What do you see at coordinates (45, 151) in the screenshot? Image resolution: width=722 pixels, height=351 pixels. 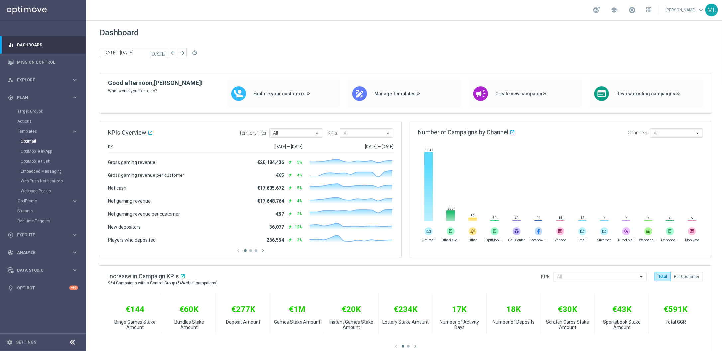 I see `a: OptiMobile In-App` at bounding box center [45, 151].